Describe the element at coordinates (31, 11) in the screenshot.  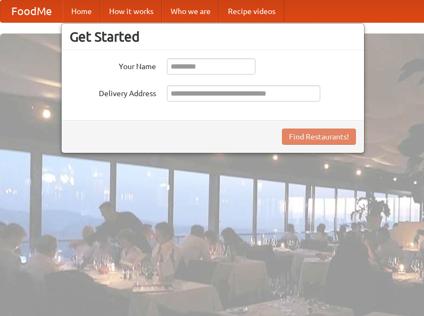
I see `a: FoodMe` at that location.